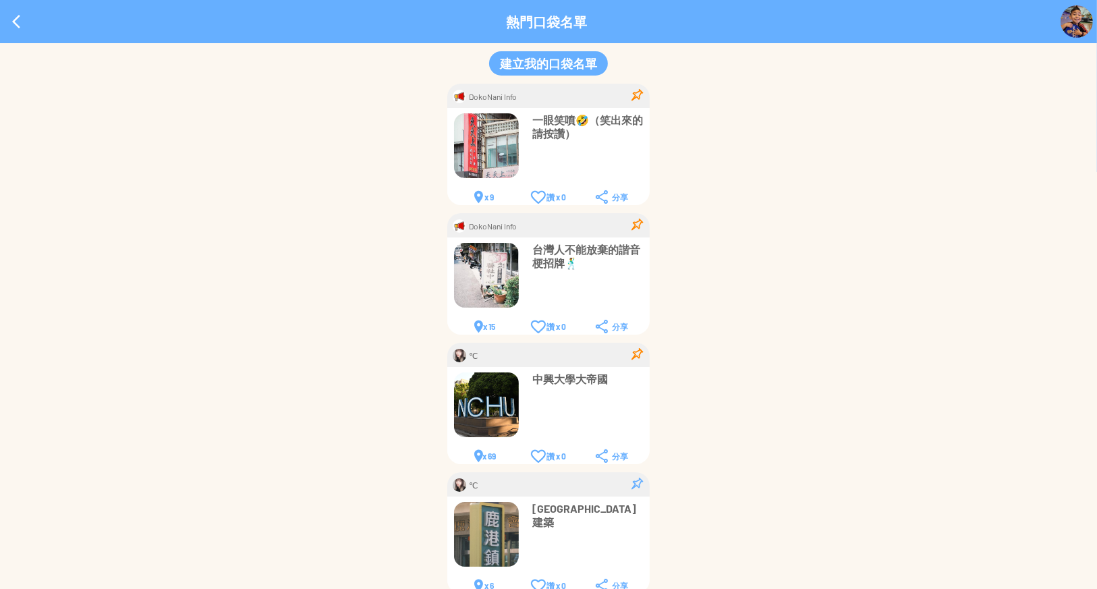 Image resolution: width=1097 pixels, height=589 pixels. What do you see at coordinates (485, 456) in the screenshot?
I see `div: x 69` at bounding box center [485, 456].